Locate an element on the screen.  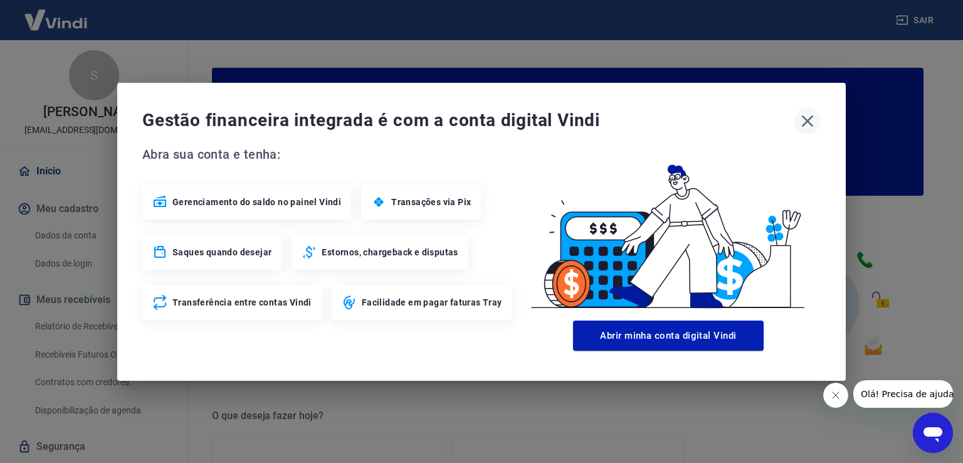
span: Saques quando desejar is located at coordinates (222, 252).